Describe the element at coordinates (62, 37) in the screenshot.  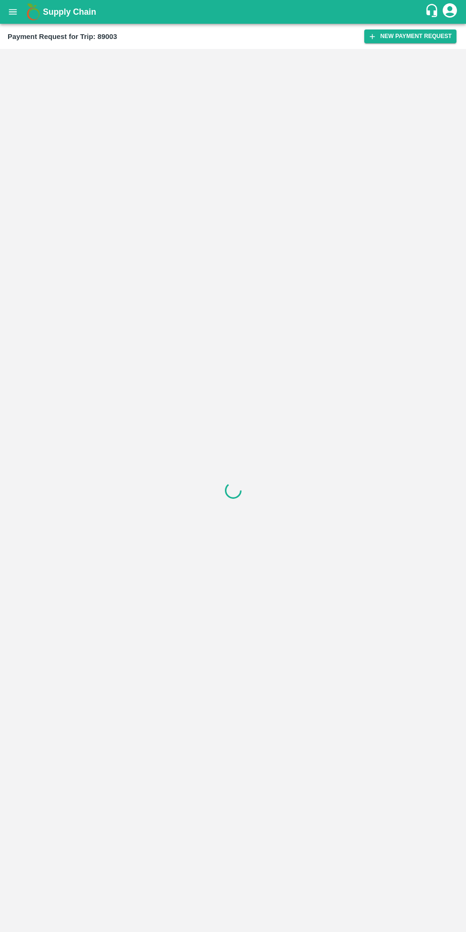
I see `b: Payment Request for Trip: 89003` at that location.